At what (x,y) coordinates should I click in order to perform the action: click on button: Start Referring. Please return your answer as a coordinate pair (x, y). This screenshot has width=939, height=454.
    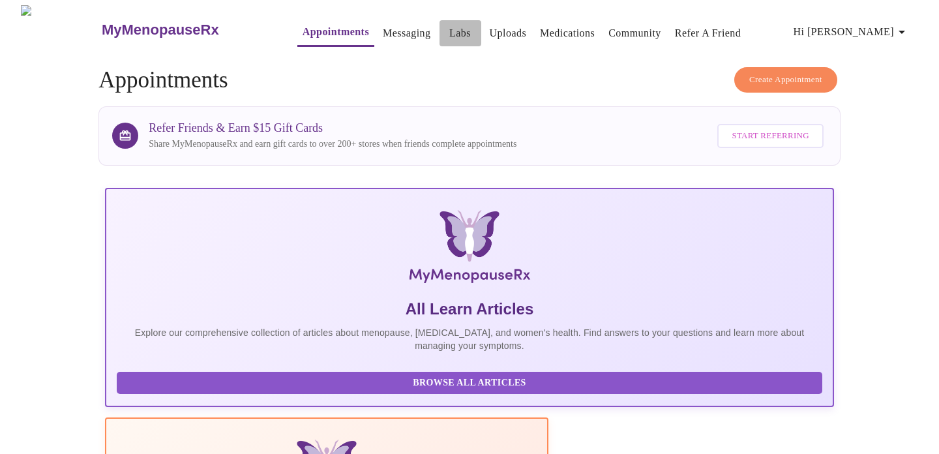
    Looking at the image, I should click on (770, 136).